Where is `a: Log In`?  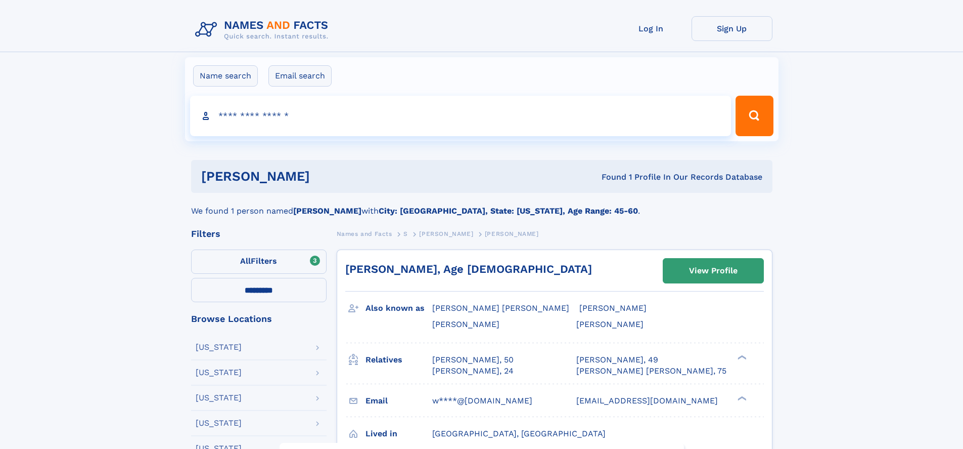 a: Log In is located at coordinates (651, 28).